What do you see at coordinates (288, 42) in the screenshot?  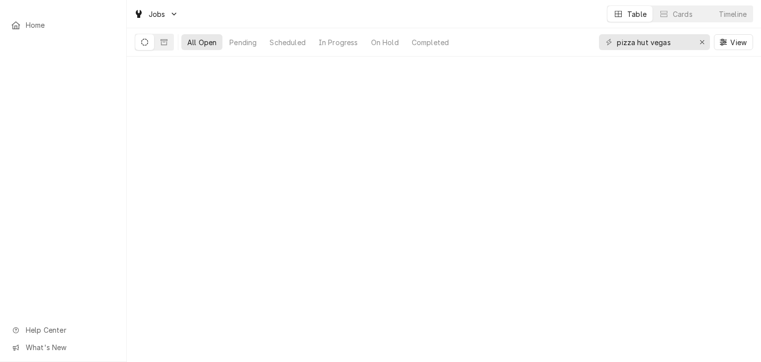 I see `div: Scheduled` at bounding box center [288, 42].